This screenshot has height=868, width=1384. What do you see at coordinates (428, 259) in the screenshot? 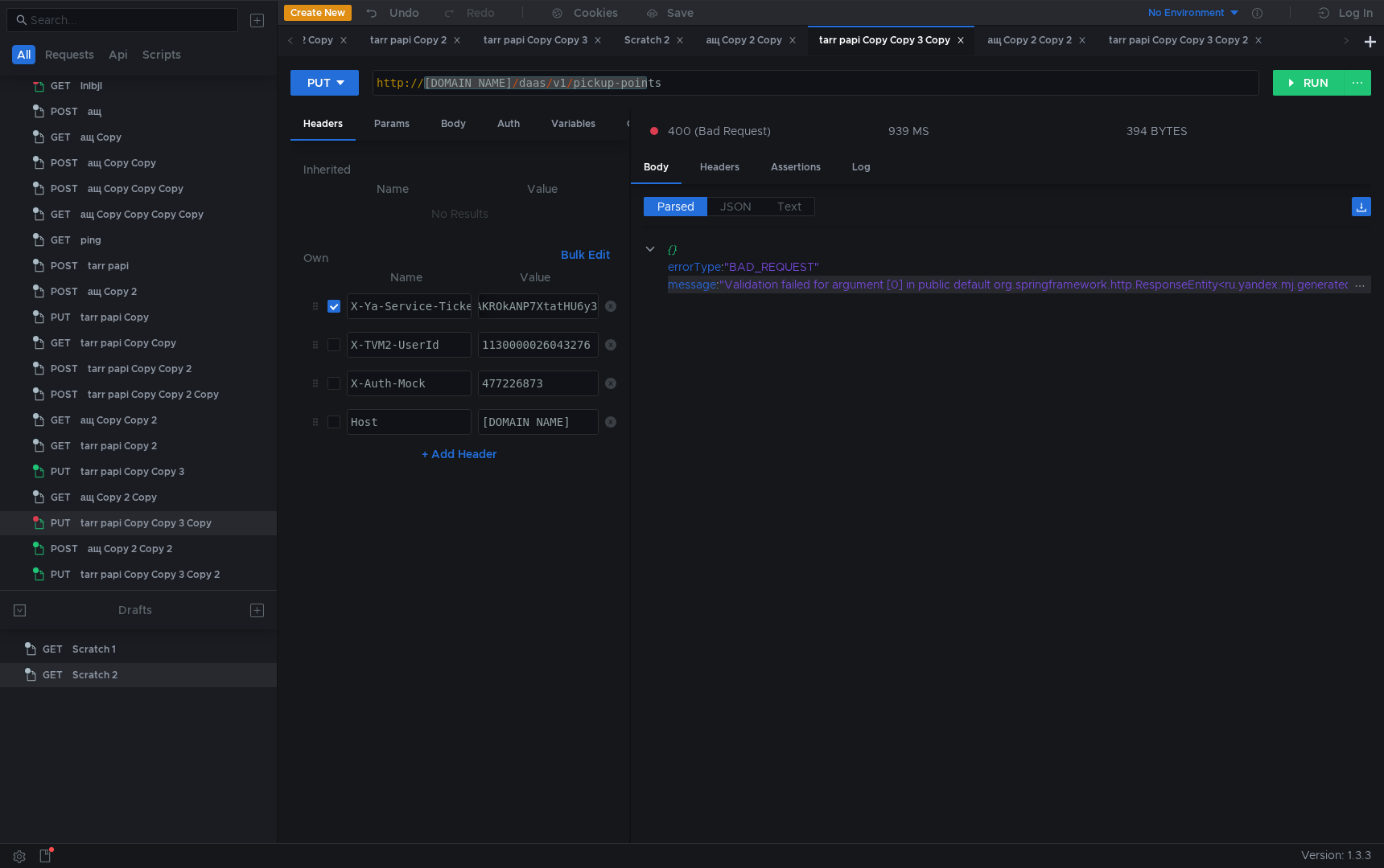
I see `h6: Own` at bounding box center [428, 259].